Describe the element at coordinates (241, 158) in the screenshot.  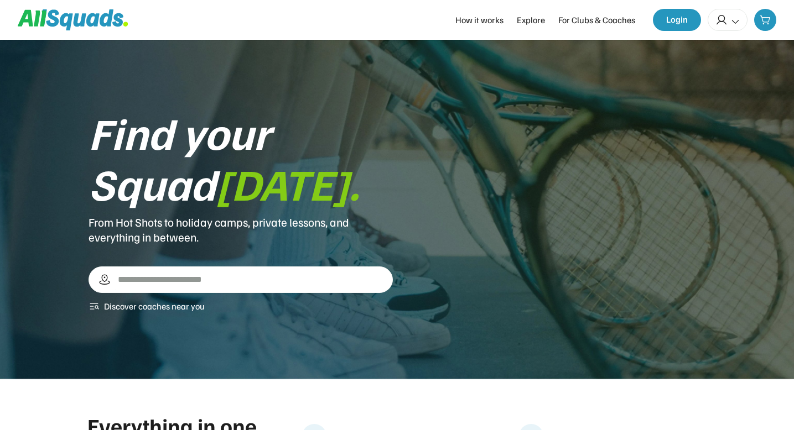
I see `div: Find your Squad` at that location.